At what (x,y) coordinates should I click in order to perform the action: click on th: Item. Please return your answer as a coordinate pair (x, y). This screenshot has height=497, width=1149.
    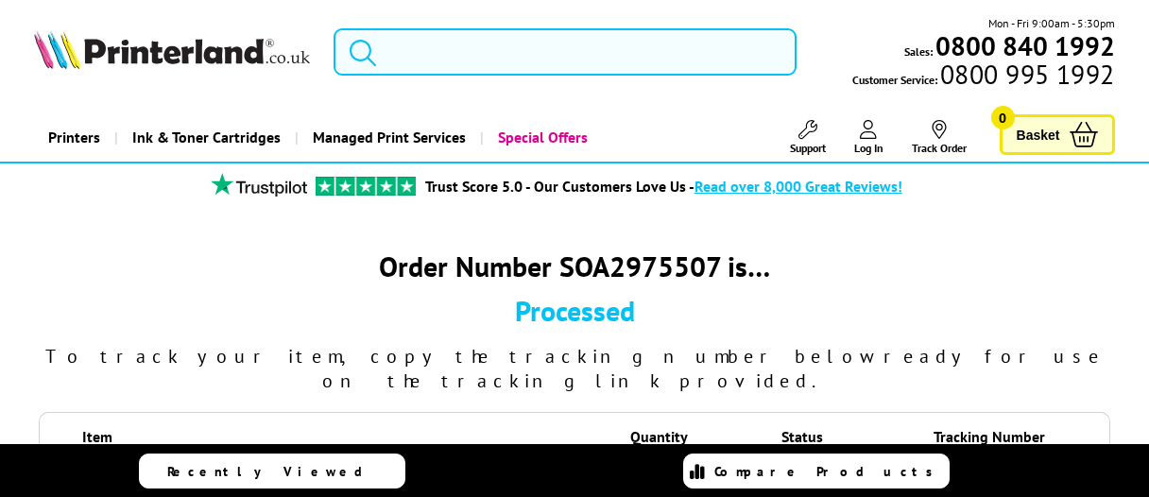
    Looking at the image, I should click on (96, 436).